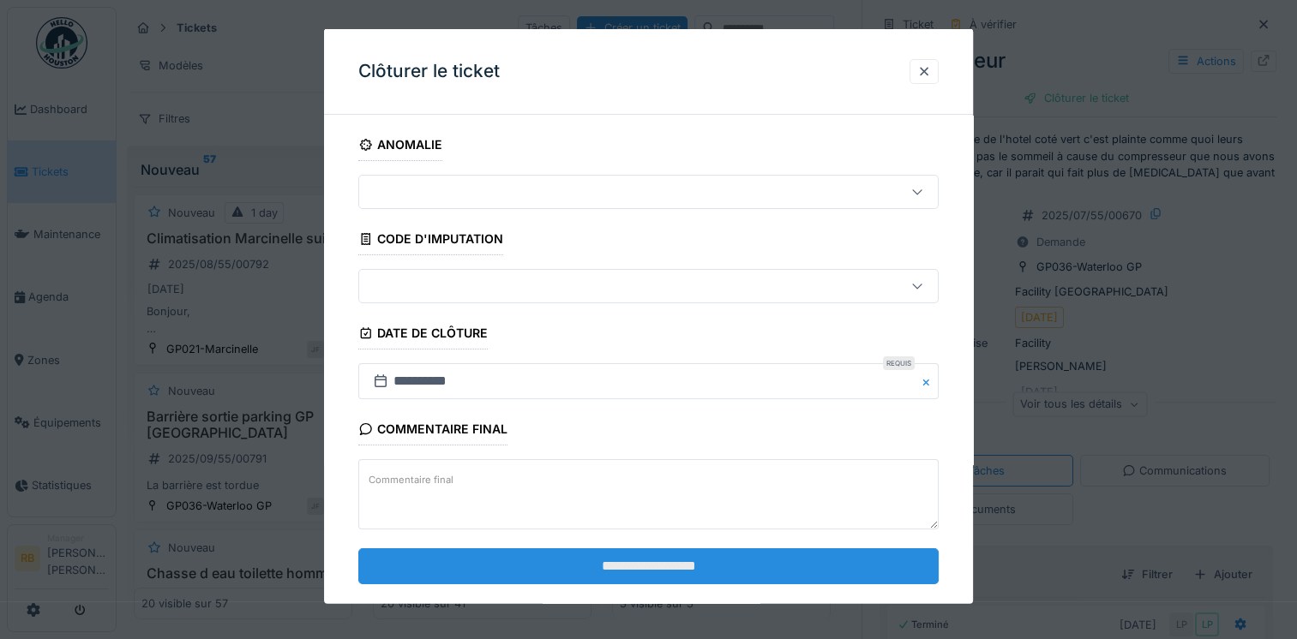 This screenshot has width=1297, height=639. Describe the element at coordinates (411, 479) in the screenshot. I see `label: Commentaire final` at that location.